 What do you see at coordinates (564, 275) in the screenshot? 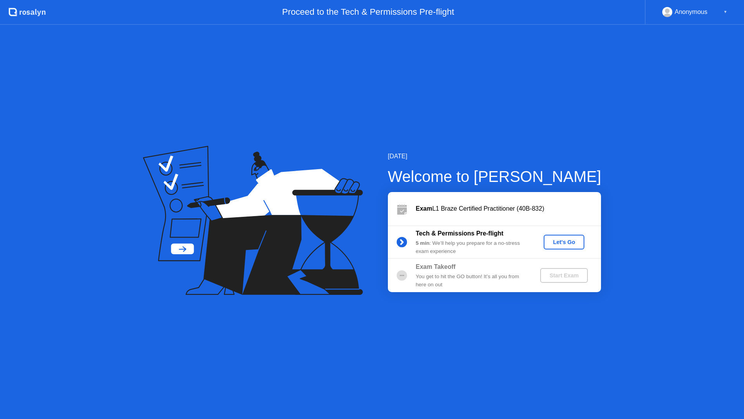
I see `div: Start Exam` at bounding box center [564, 275].